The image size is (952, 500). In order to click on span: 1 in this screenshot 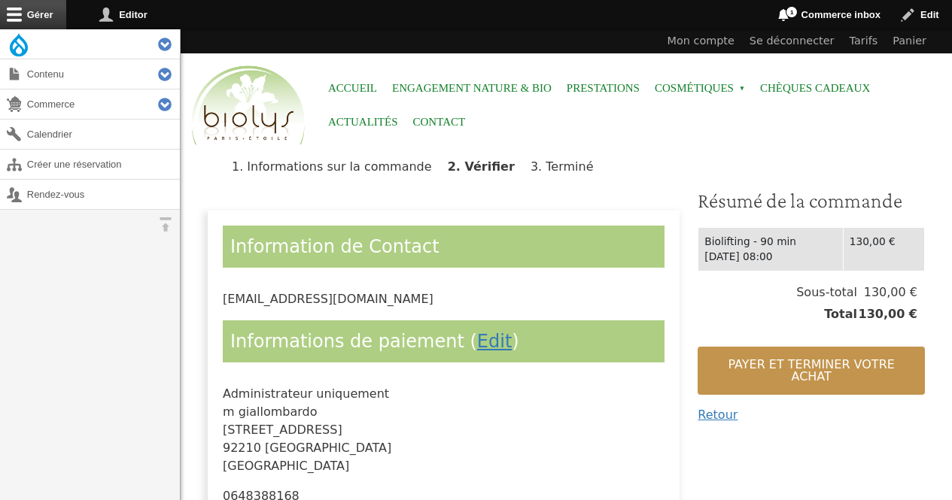, I will do `click(792, 12)`.